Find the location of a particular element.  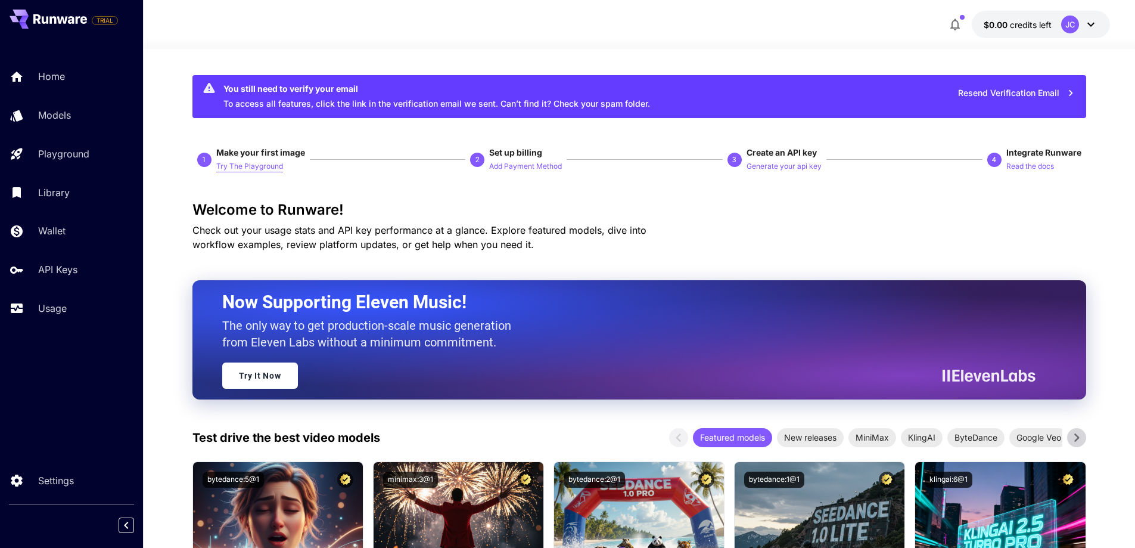

button: $0.00JC is located at coordinates (1041, 24).